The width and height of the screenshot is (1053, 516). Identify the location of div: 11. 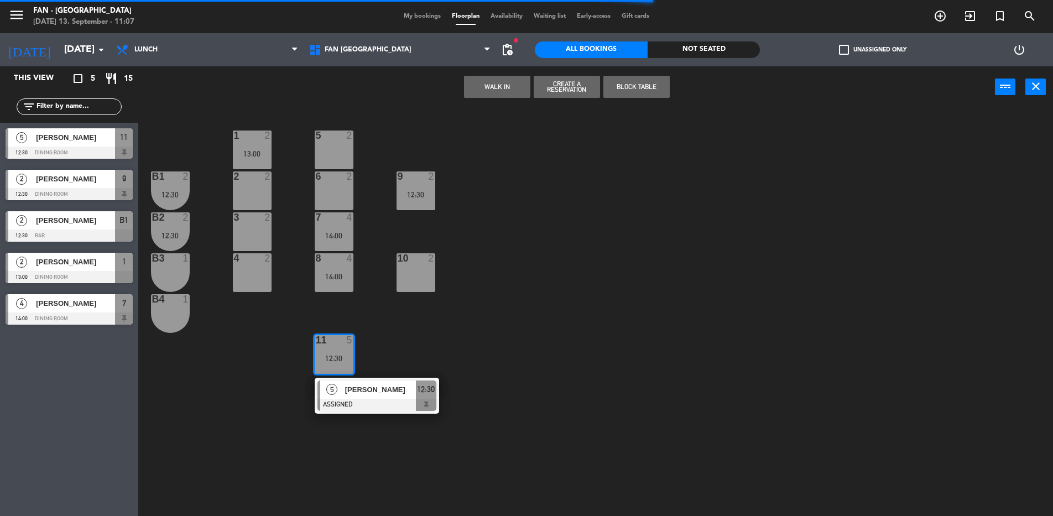
(316, 340).